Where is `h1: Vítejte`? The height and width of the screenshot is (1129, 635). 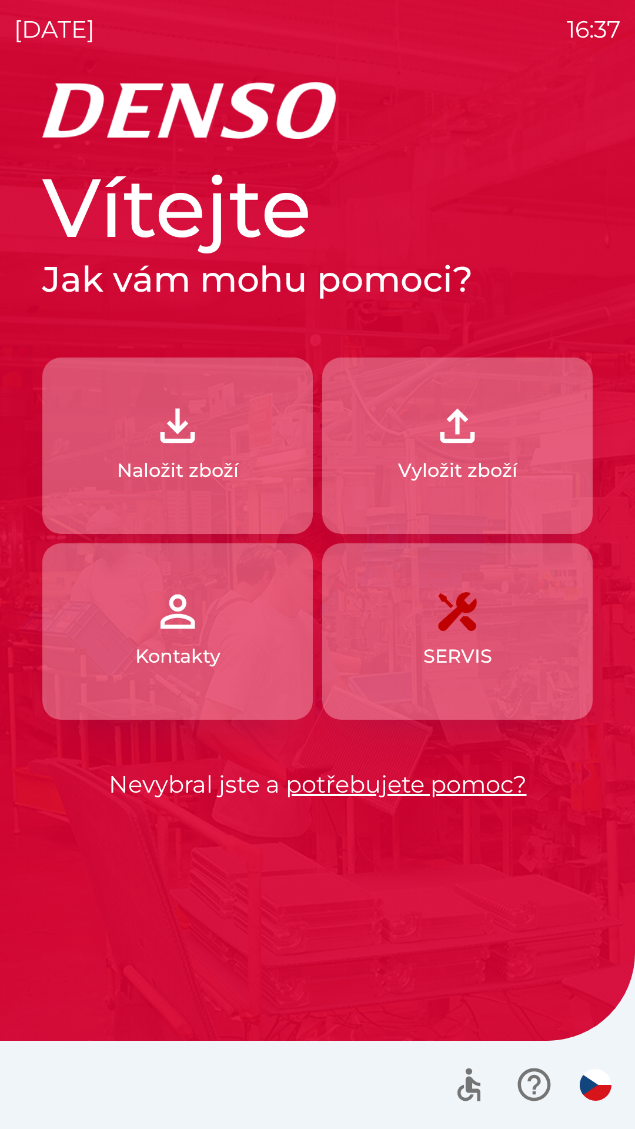 h1: Vítejte is located at coordinates (318, 208).